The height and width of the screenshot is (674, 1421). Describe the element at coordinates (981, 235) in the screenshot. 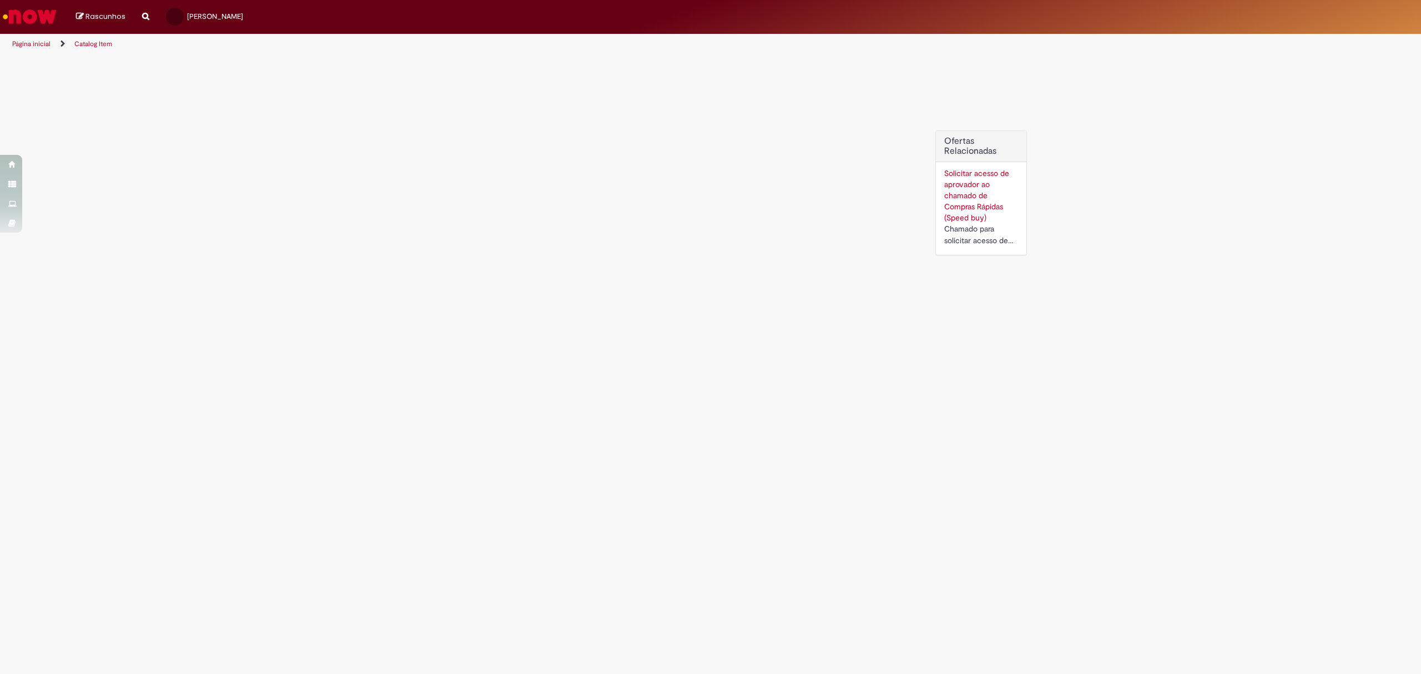

I see `div: Chamado para solicitar acesso de aprovador ao ticket de Speed buy` at that location.